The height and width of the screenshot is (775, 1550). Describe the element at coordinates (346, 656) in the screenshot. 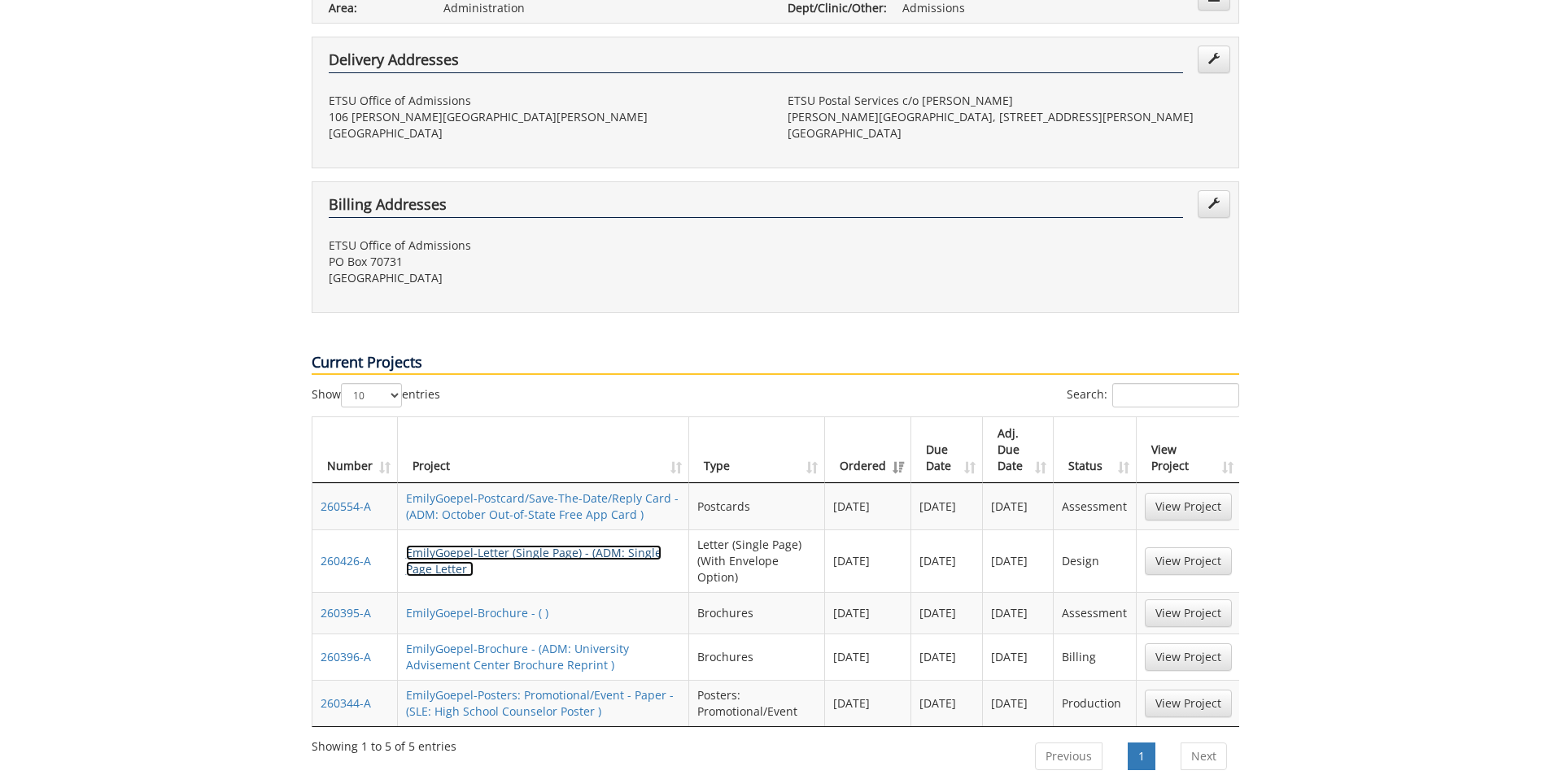

I see `a: 260396-A` at that location.